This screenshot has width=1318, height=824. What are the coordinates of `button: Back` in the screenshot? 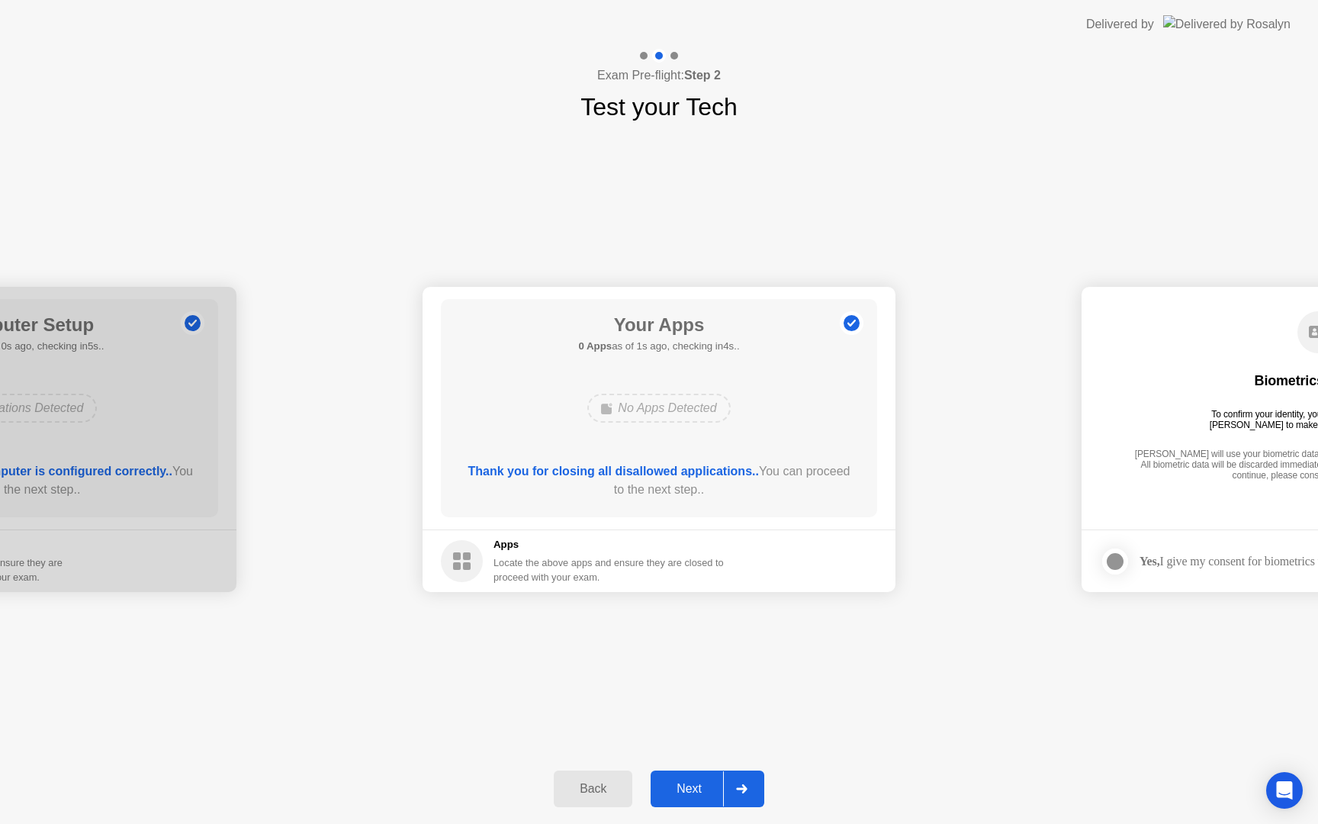 It's located at (593, 789).